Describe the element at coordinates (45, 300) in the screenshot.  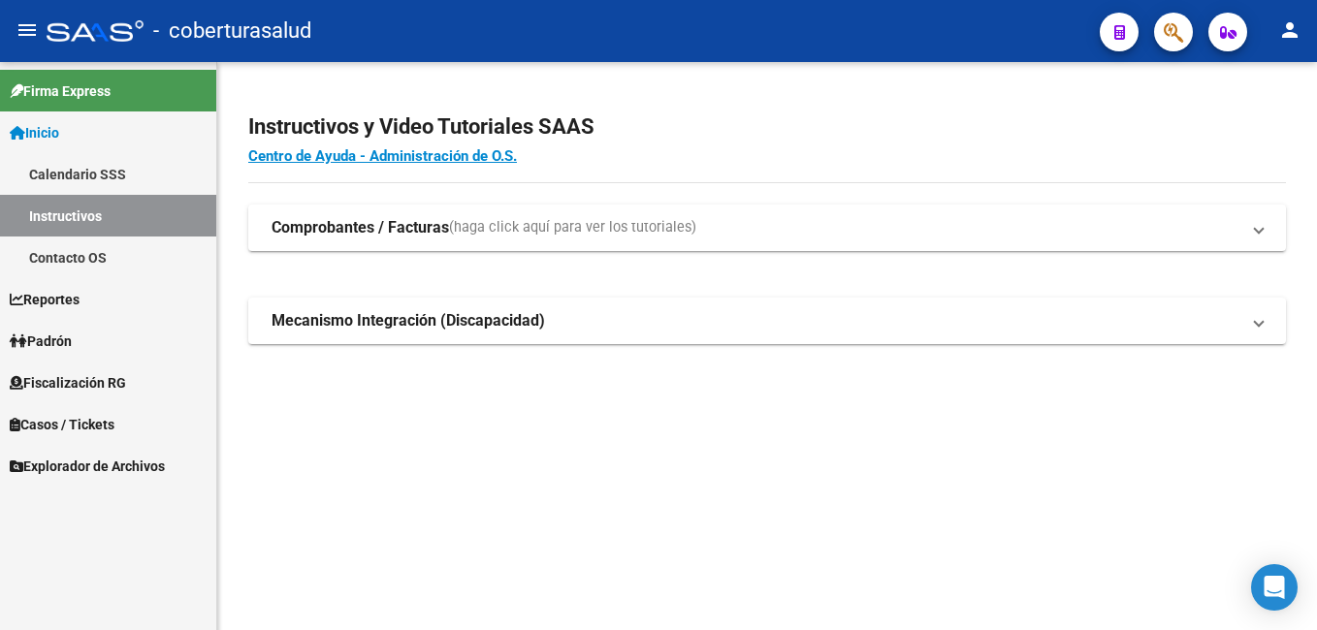
I see `span: Reportes` at that location.